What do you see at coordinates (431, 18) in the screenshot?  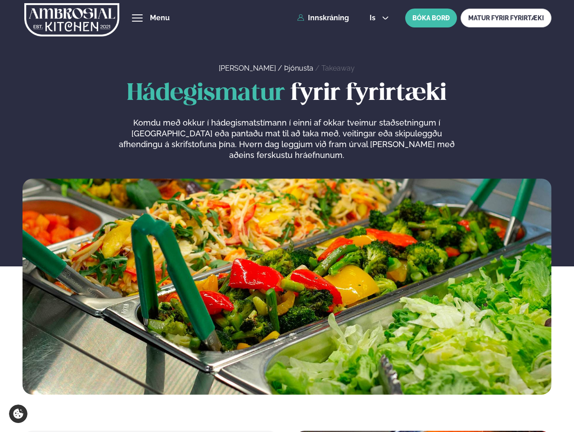 I see `button: BÓKA BORÐ` at bounding box center [431, 18].